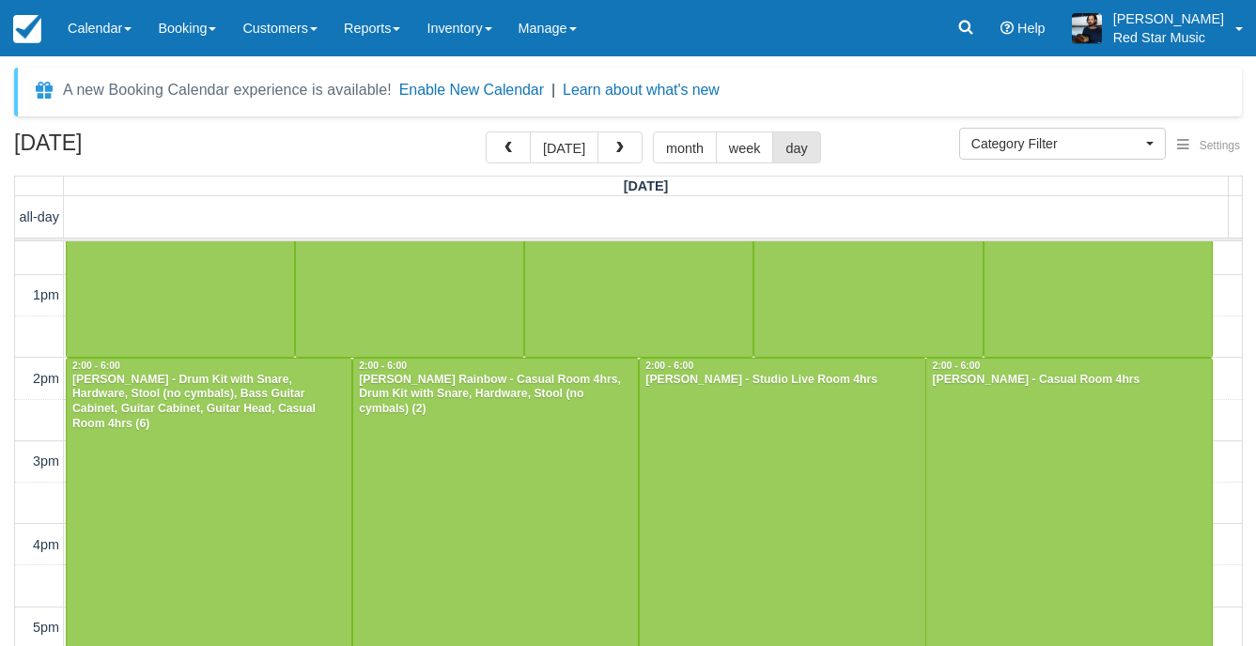  I want to click on span: Category Filter, so click(1056, 144).